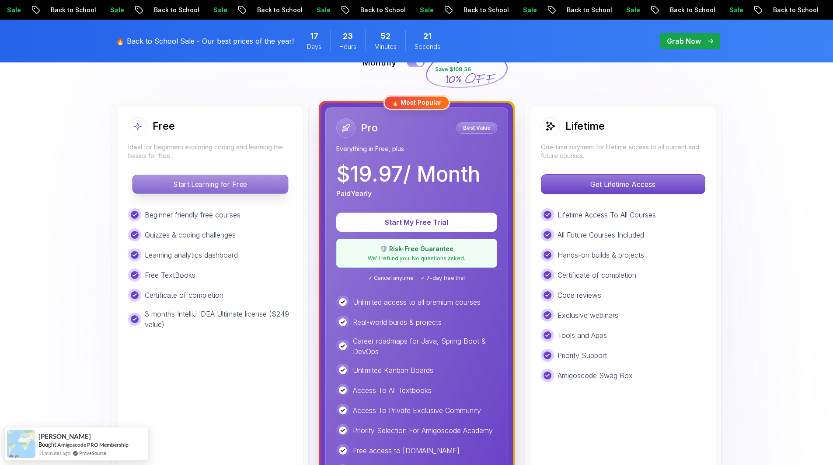  I want to click on p: Career roadmaps for Java, Spring Boot & DevOps, so click(425, 347).